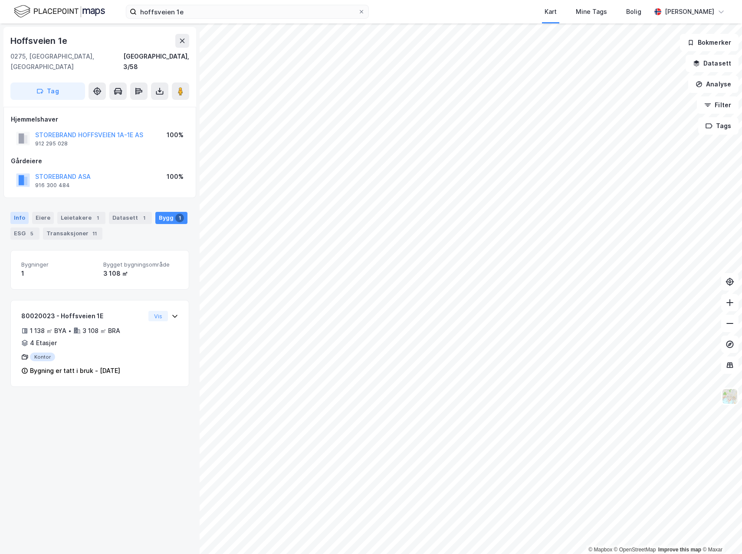 This screenshot has width=742, height=554. What do you see at coordinates (719, 126) in the screenshot?
I see `button: Tags` at bounding box center [719, 126].